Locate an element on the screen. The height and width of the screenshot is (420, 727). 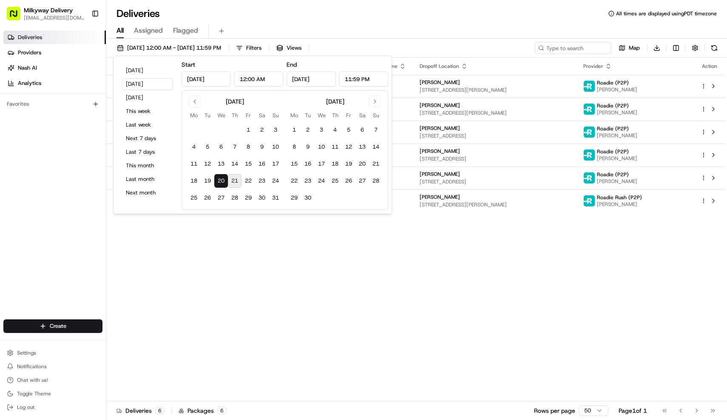
div: We're available if you need us! is located at coordinates (77, 93).